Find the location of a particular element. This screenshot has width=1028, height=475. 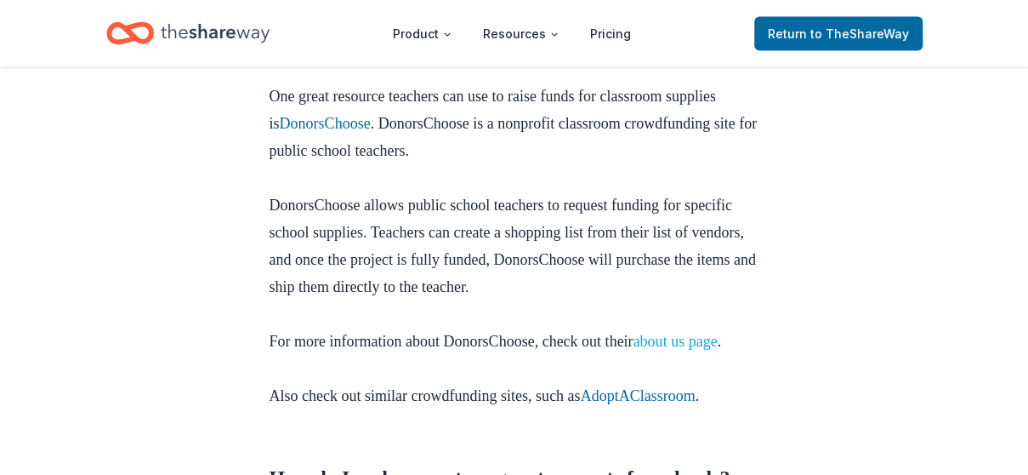

p: Also check out similar crowdfunding sites, such as . is located at coordinates (515, 423).